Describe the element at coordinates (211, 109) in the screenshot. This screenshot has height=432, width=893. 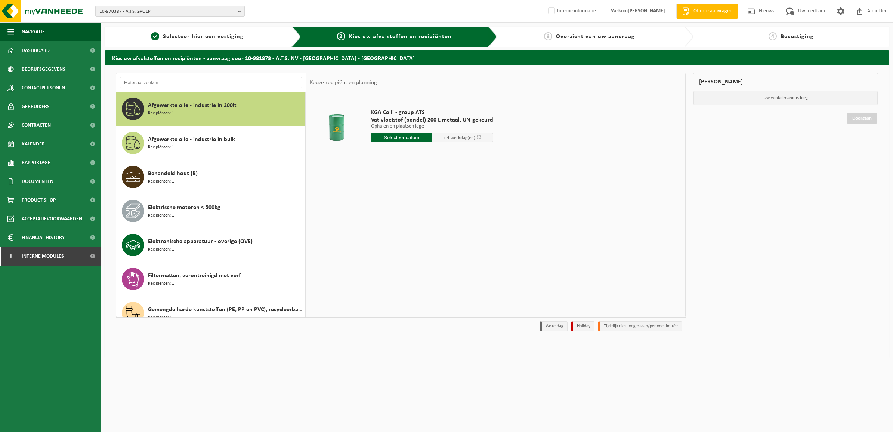
I see `button: Afgewerkte olie - industrie in 200lt Recipiënten: 1` at that location.